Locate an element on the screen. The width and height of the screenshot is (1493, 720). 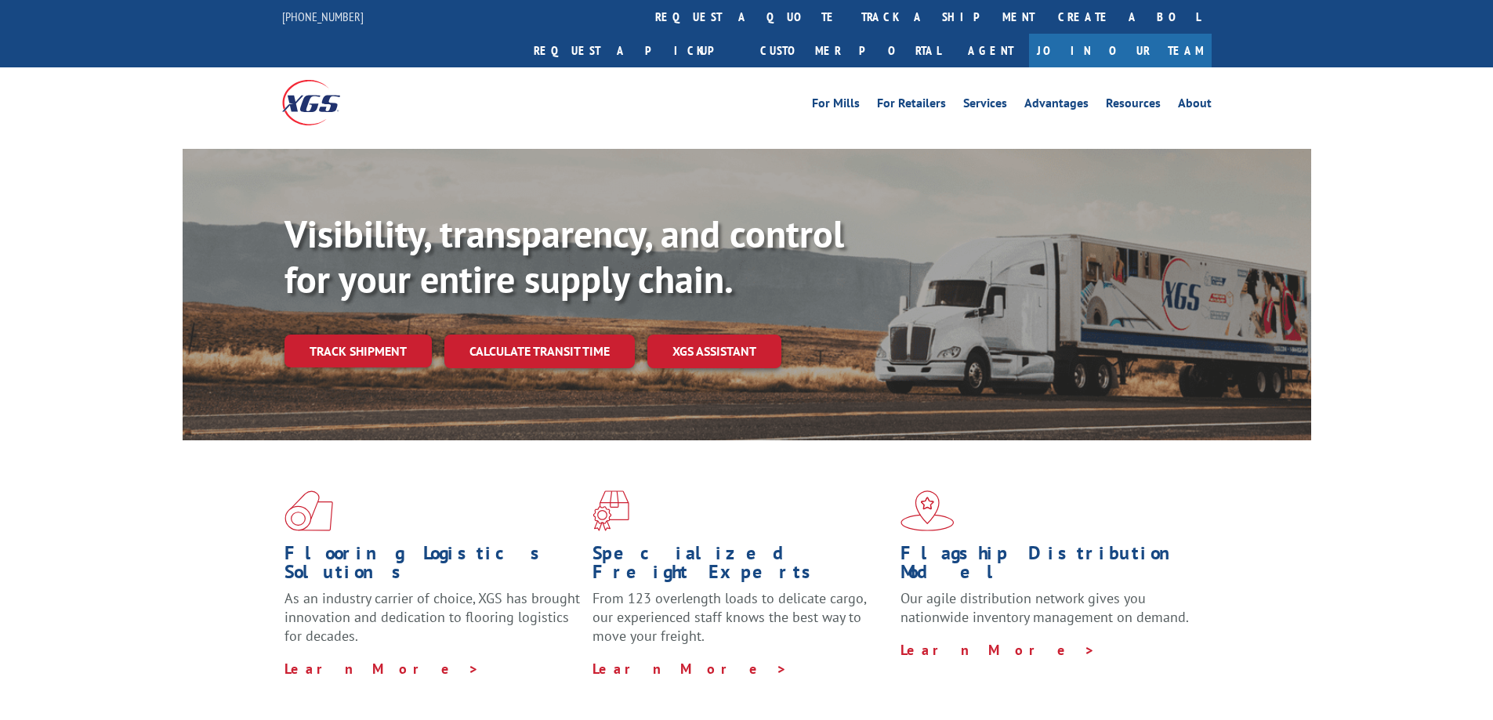
p: From 123 overlength loads to delicate cargo, our experienced staff knows the best way to move you... is located at coordinates (741, 624).